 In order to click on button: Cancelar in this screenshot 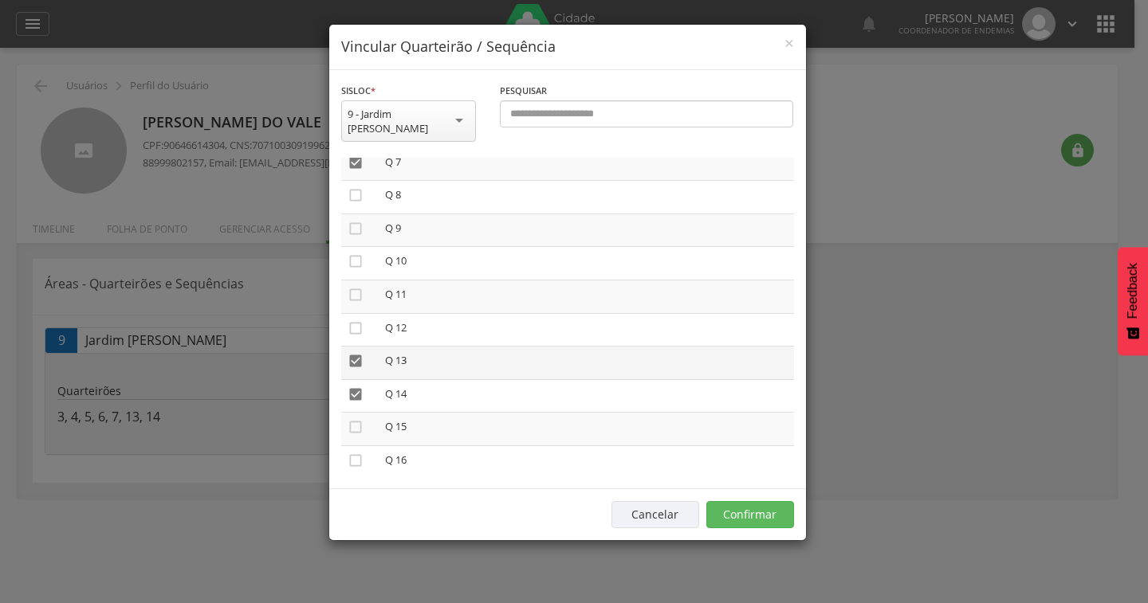, I will do `click(655, 515)`.